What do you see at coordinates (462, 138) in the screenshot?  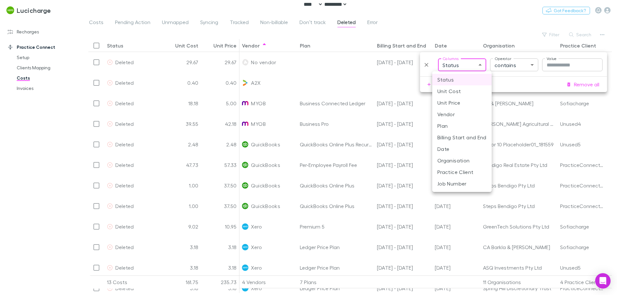 I see `li: Billing Start and End` at bounding box center [462, 138].